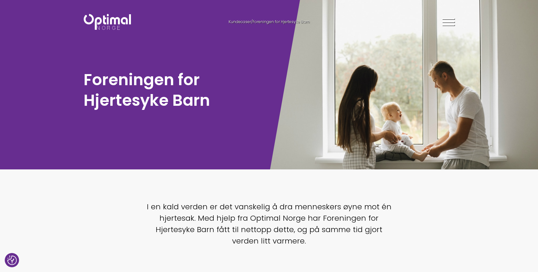 This screenshot has height=272, width=538. Describe the element at coordinates (240, 22) in the screenshot. I see `a: Kundecaser` at that location.